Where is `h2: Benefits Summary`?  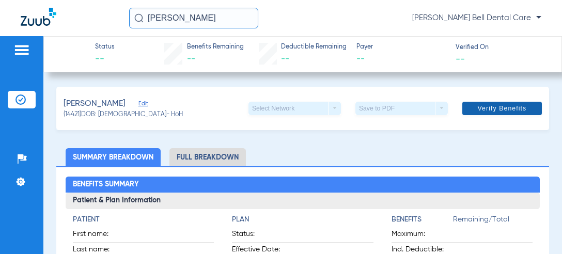 h2: Benefits Summary is located at coordinates (303, 185).